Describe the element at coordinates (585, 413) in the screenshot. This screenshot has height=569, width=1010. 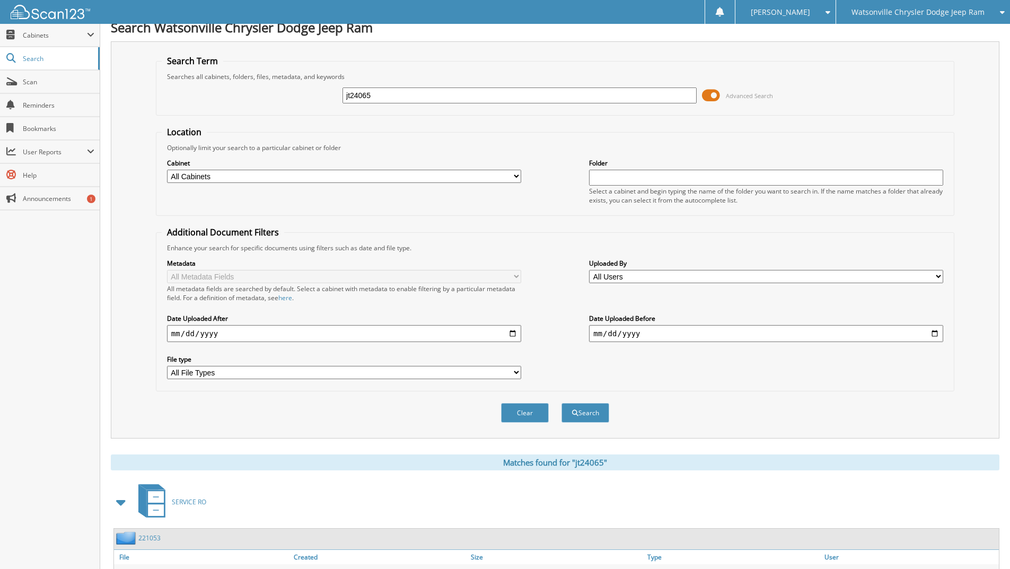
I see `button: Search` at that location.